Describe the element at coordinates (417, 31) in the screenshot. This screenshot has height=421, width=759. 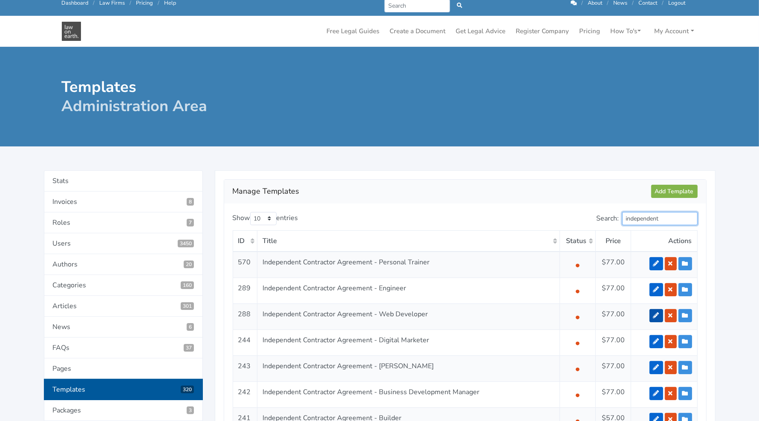
I see `a: Create a Document` at that location.